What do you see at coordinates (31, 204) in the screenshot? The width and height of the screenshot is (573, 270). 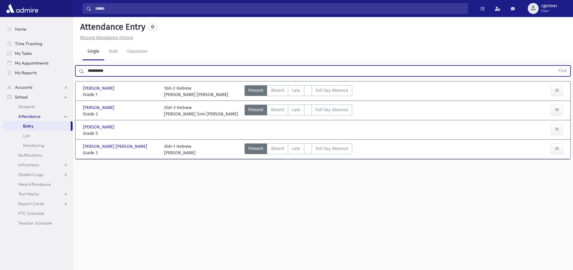 I see `span: Report Cards` at bounding box center [31, 204].